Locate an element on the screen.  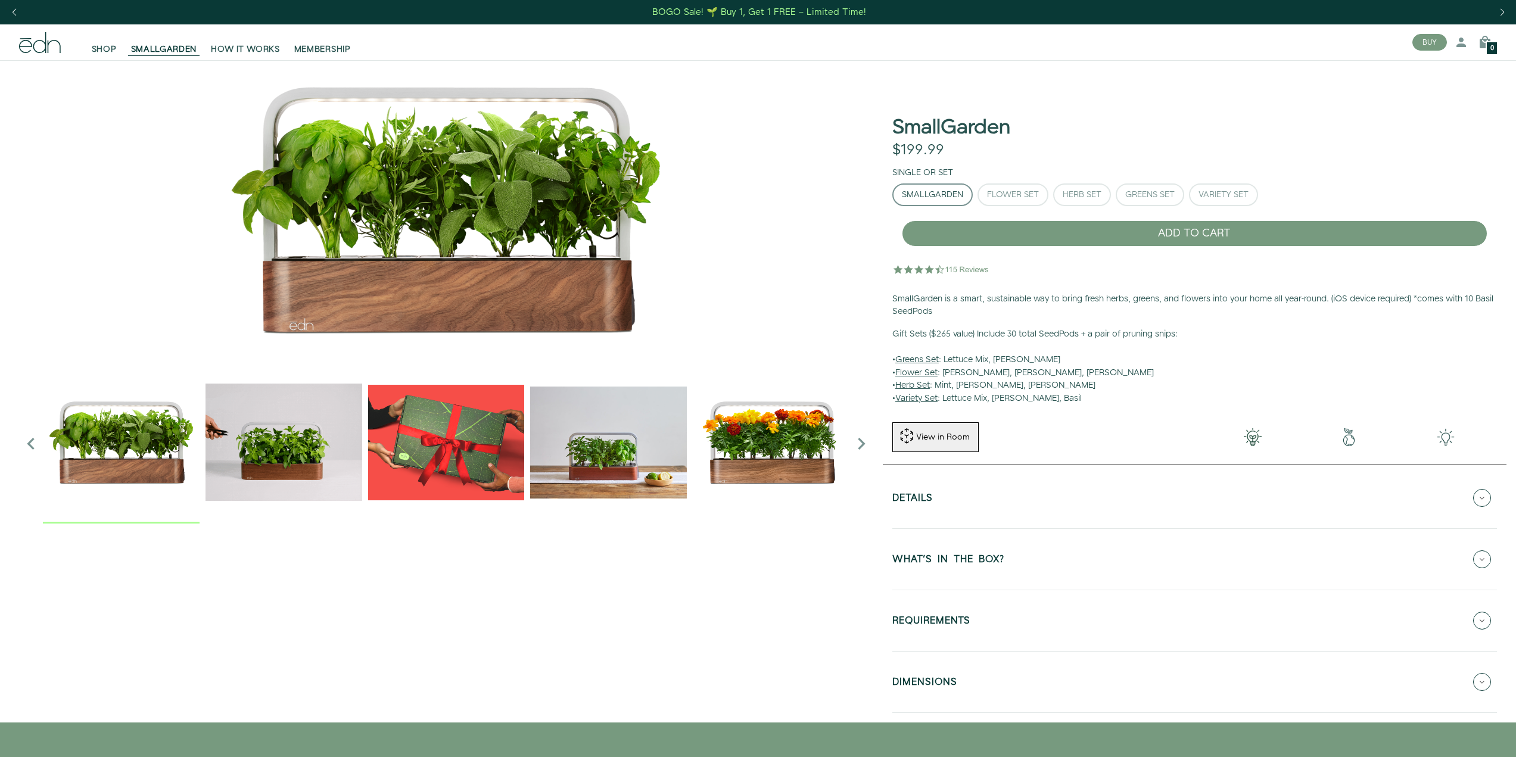
u: Herb Set is located at coordinates (912, 385).